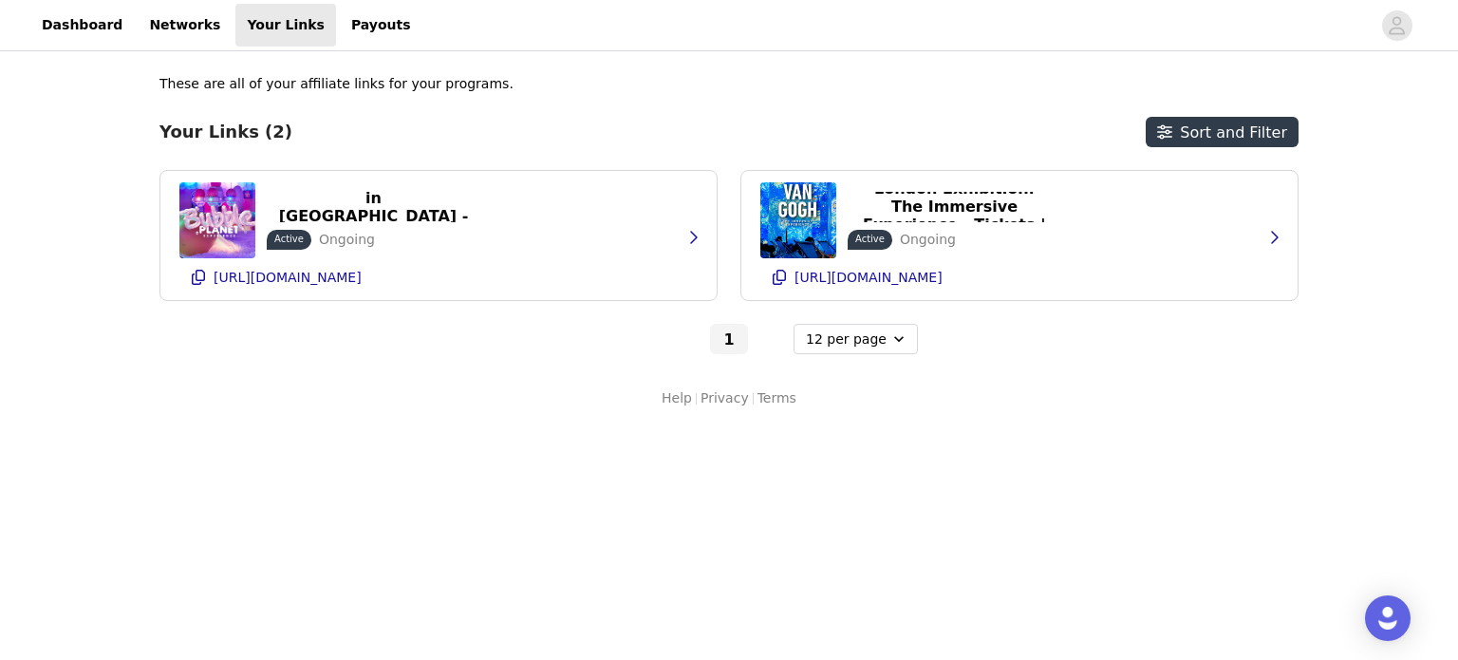 This screenshot has width=1458, height=660. What do you see at coordinates (381, 25) in the screenshot?
I see `a: Payouts` at bounding box center [381, 25].